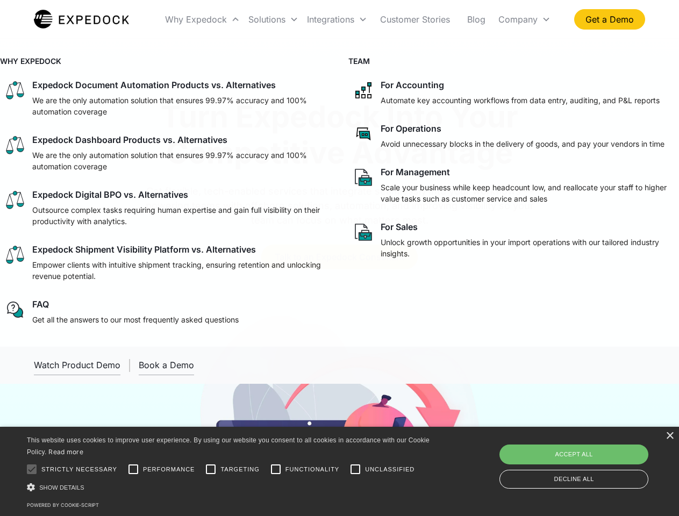 This screenshot has height=516, width=679. What do you see at coordinates (180, 270) in the screenshot?
I see `p: Empower clients with intuitive shipment tracking, ensuring retention and unlocking revenue potent...` at bounding box center [180, 270].